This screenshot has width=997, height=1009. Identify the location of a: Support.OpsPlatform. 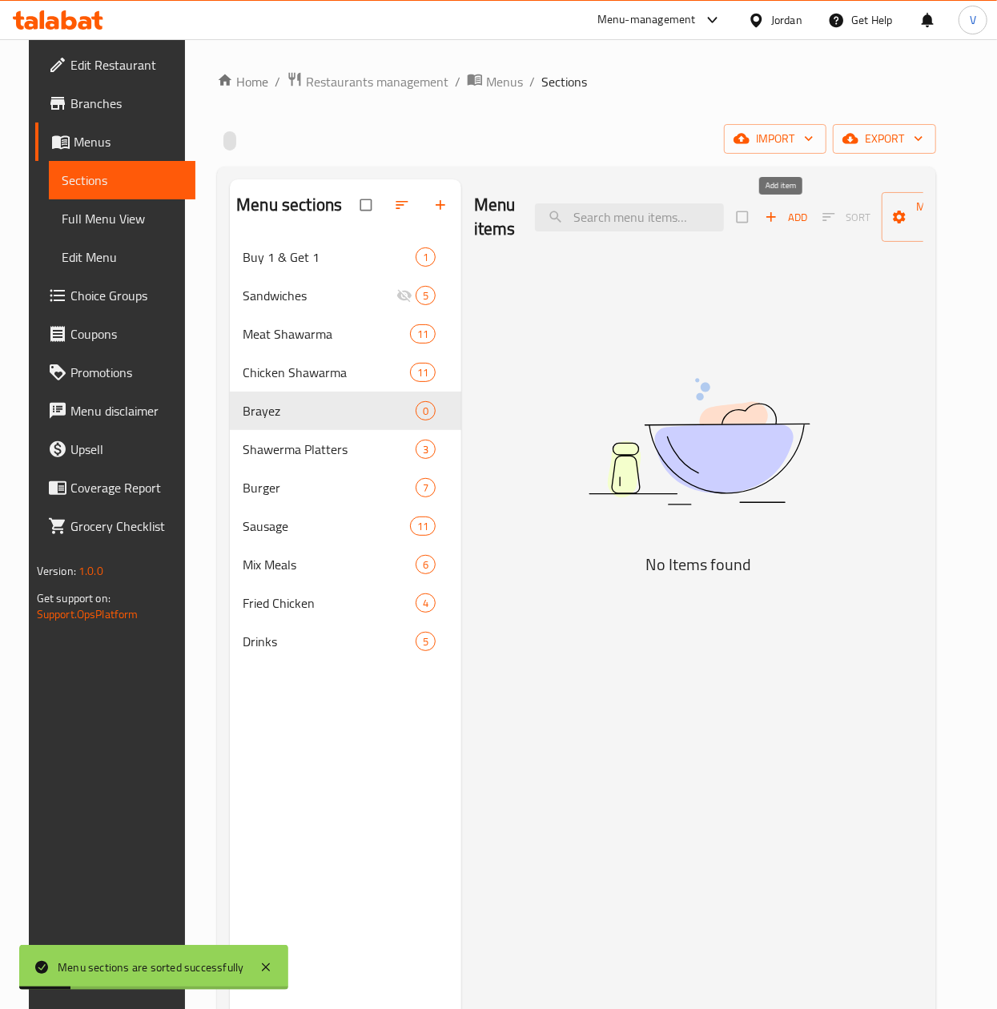
(87, 614).